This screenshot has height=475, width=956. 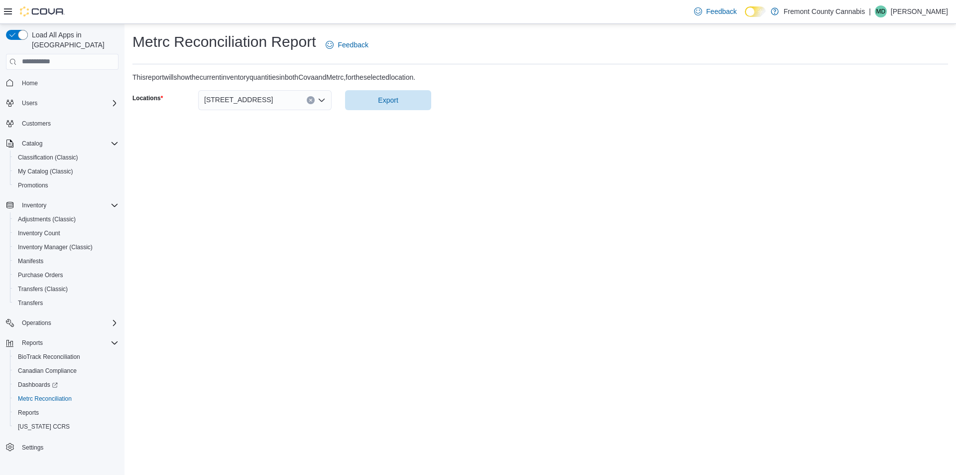 I want to click on button: Inventory Count, so click(x=66, y=233).